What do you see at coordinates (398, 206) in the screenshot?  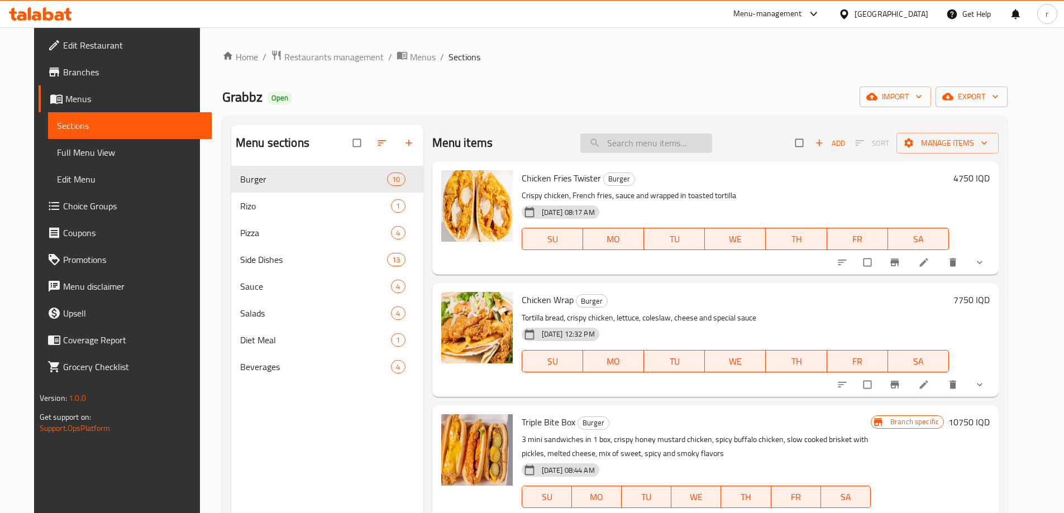 I see `span: 1` at bounding box center [398, 206].